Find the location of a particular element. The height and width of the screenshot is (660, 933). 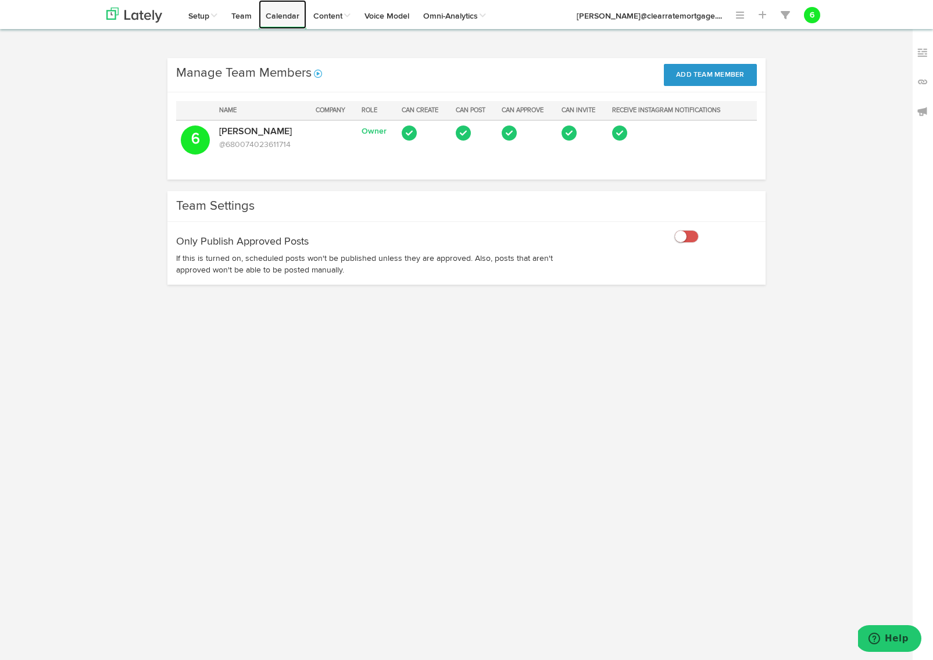

th: Can Invite is located at coordinates (582, 110).